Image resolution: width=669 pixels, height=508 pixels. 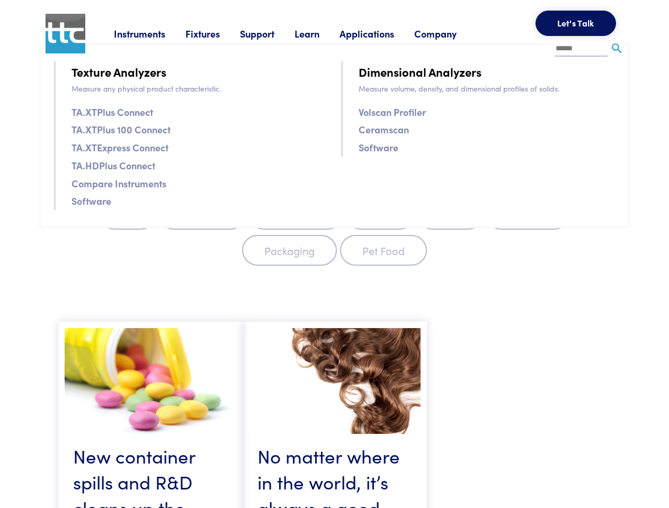 I want to click on button: Let's Talk, so click(x=576, y=23).